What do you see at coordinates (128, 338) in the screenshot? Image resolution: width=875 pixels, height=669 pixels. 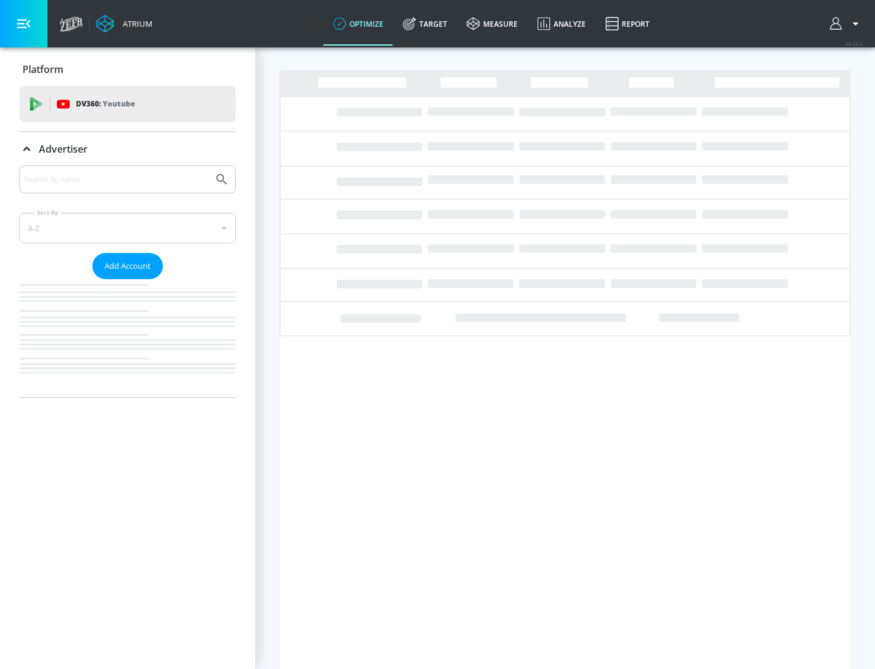 I see `nav: list of Advertiser` at bounding box center [128, 338].